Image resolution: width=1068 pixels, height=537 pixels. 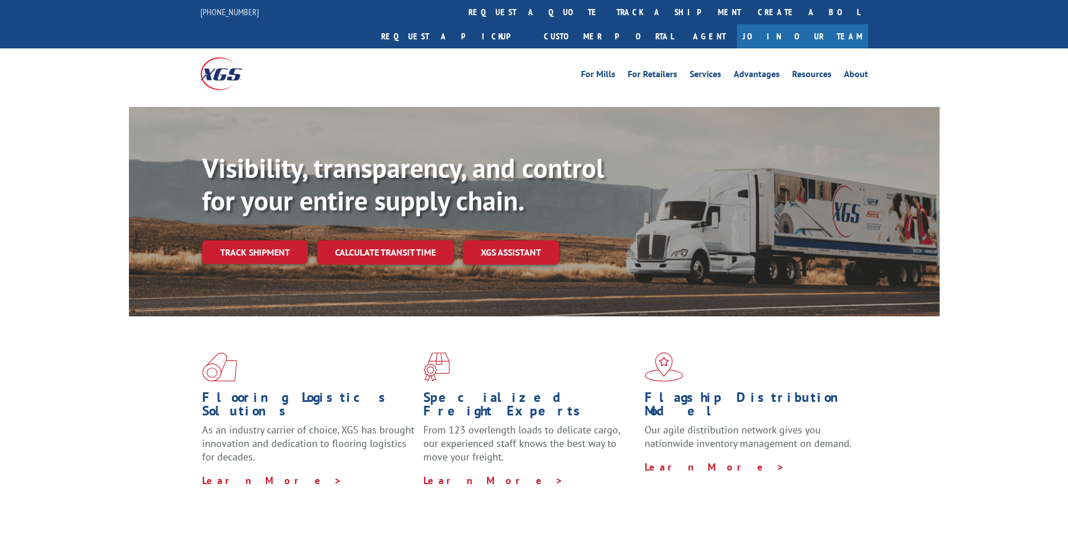 I want to click on a: Advantages, so click(x=757, y=76).